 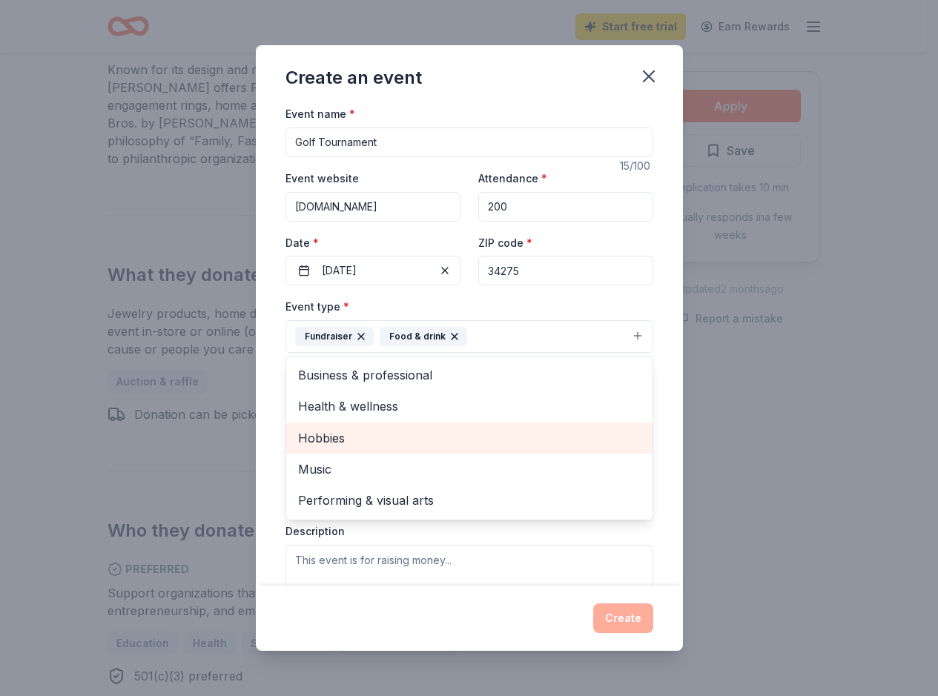 What do you see at coordinates (469, 375) in the screenshot?
I see `span: Business & professional` at bounding box center [469, 375].